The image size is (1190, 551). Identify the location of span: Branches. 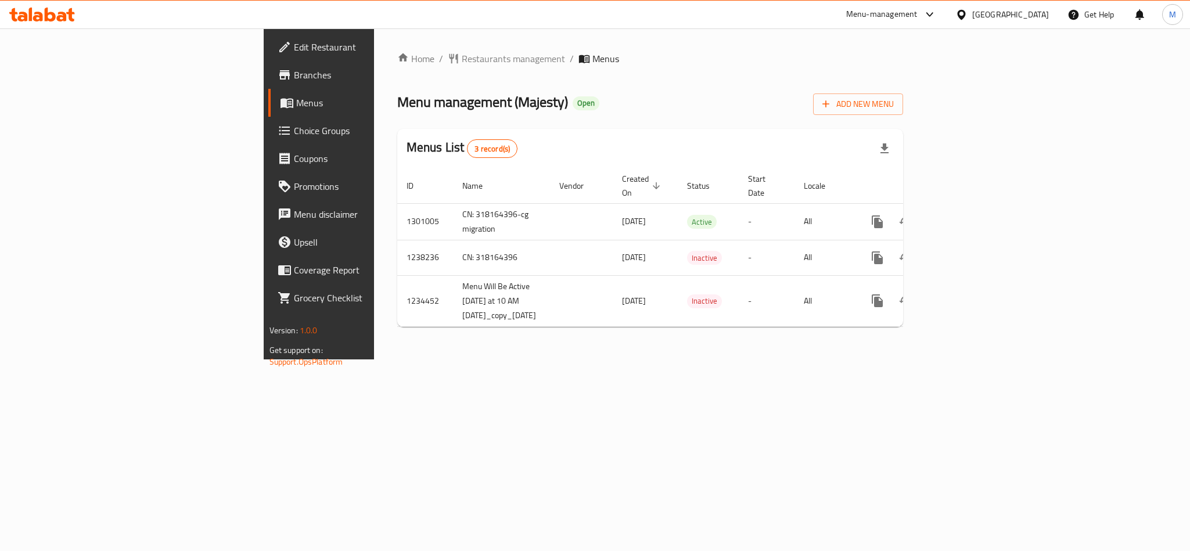
(373, 75).